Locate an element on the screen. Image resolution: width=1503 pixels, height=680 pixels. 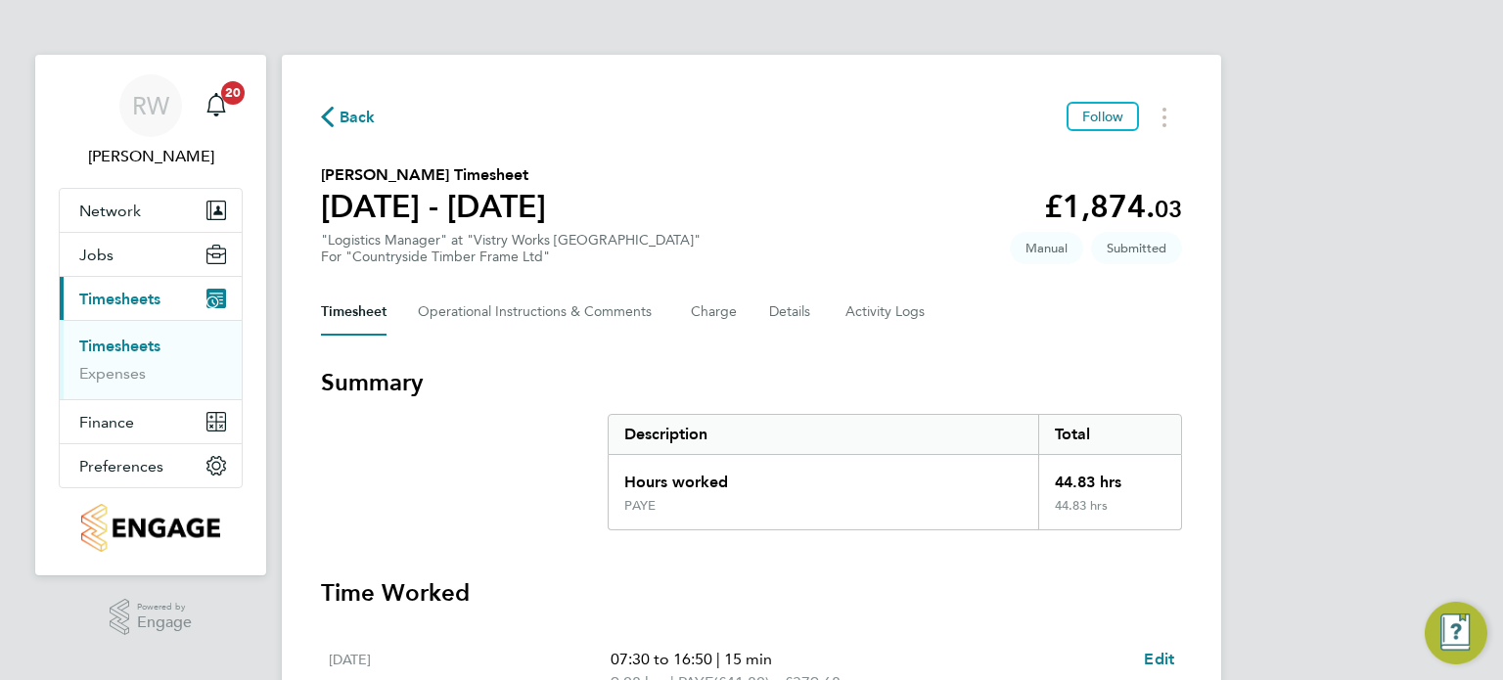
button: Engage Resource Center is located at coordinates (1456, 633).